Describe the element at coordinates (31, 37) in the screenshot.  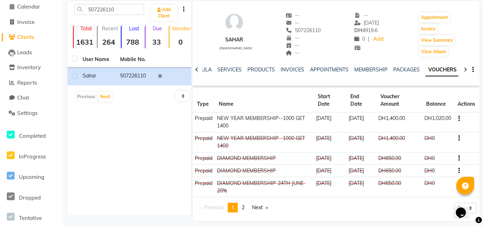
I see `a: Clients` at that location.